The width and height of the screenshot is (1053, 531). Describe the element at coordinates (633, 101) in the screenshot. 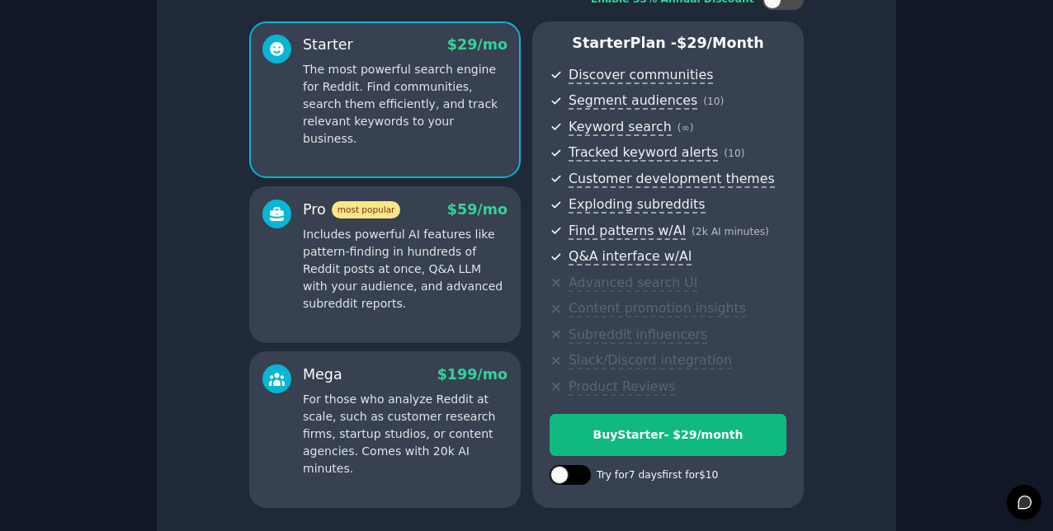

I see `span: Segment audiences` at that location.